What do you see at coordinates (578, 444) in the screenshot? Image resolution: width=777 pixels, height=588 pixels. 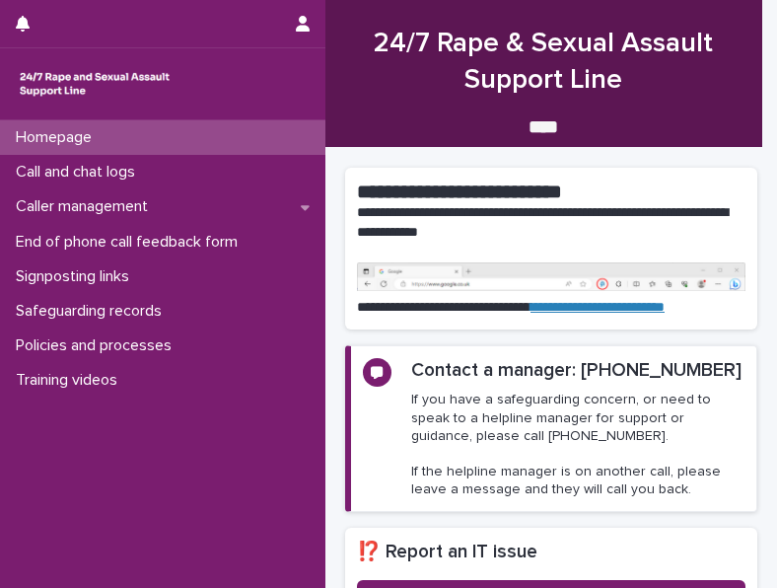 I see `p: If you have a safeguarding concern, or need to speak to a helpline manager for support or guidanc...` at bounding box center [578, 444].